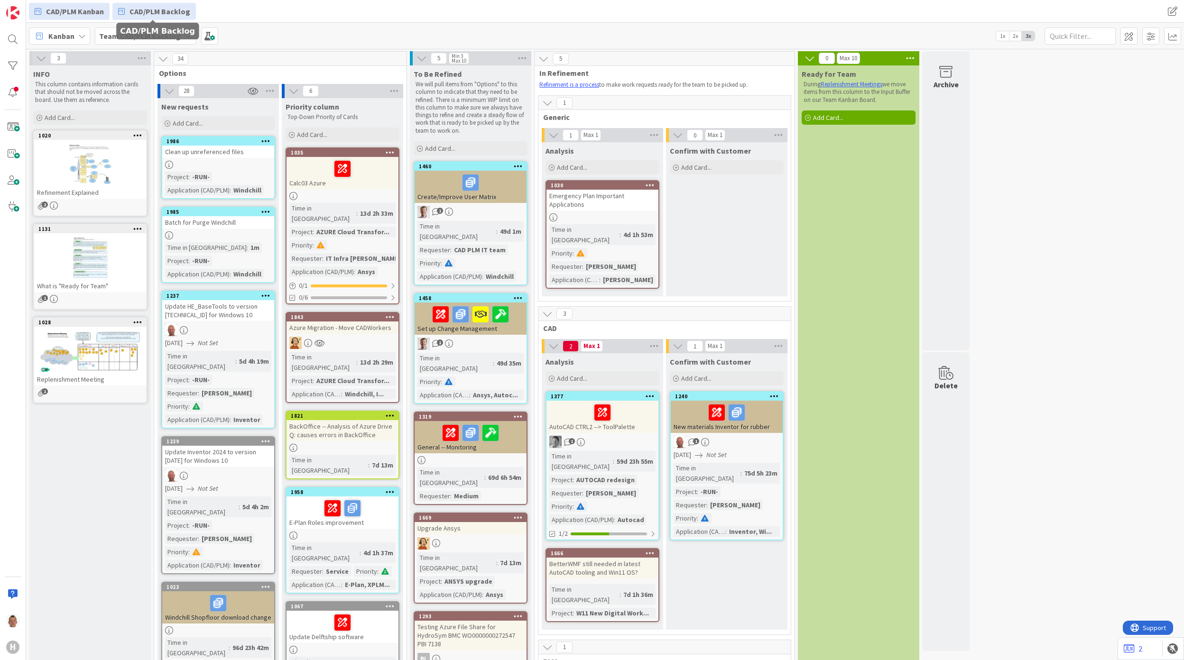 This screenshot has height=660, width=1184. What do you see at coordinates (295, 343) in the screenshot?
I see `img: RH` at bounding box center [295, 343].